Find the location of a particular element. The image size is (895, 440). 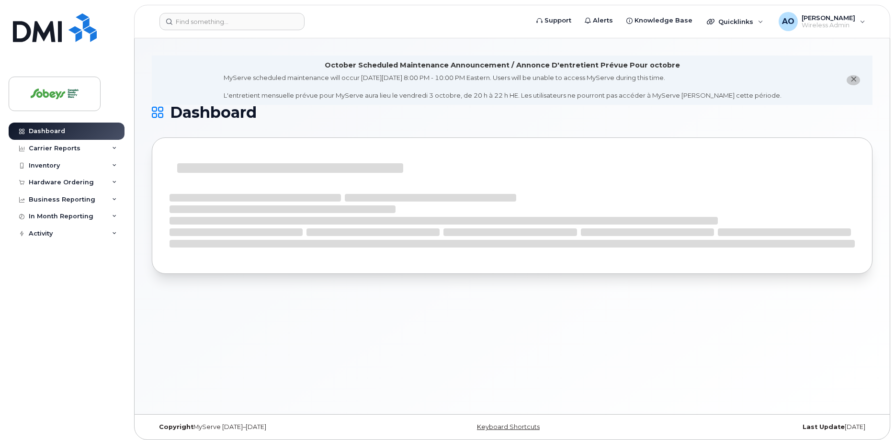

div: October Scheduled Maintenance Announcement / Annonce D'entretient Prévue Pour octobre is located at coordinates (503, 65).